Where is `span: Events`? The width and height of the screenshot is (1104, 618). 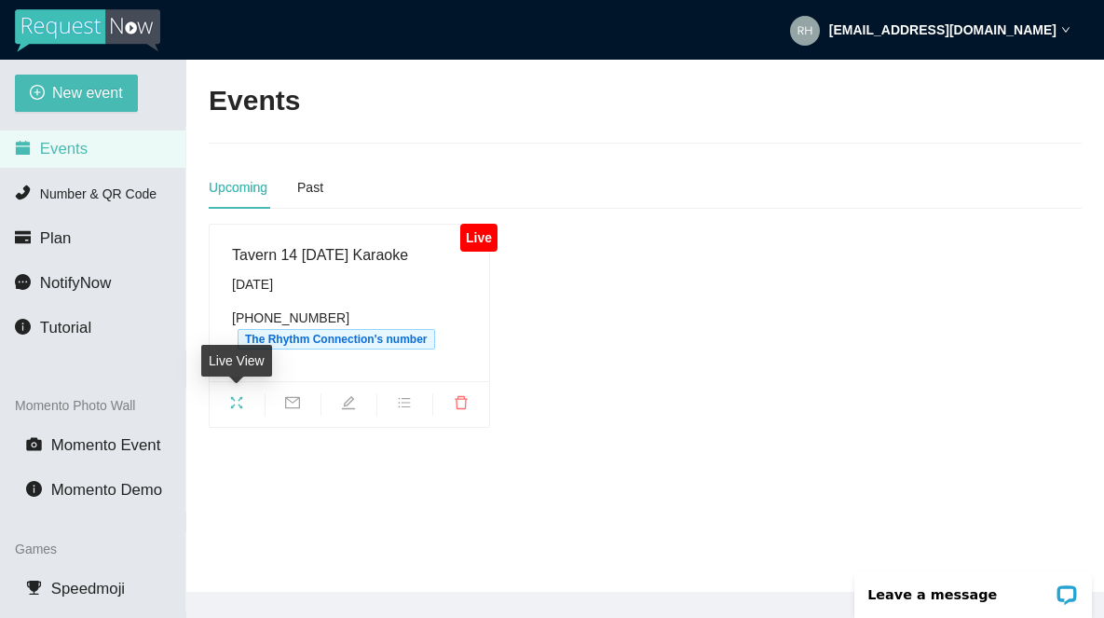 span: Events is located at coordinates (63, 148).